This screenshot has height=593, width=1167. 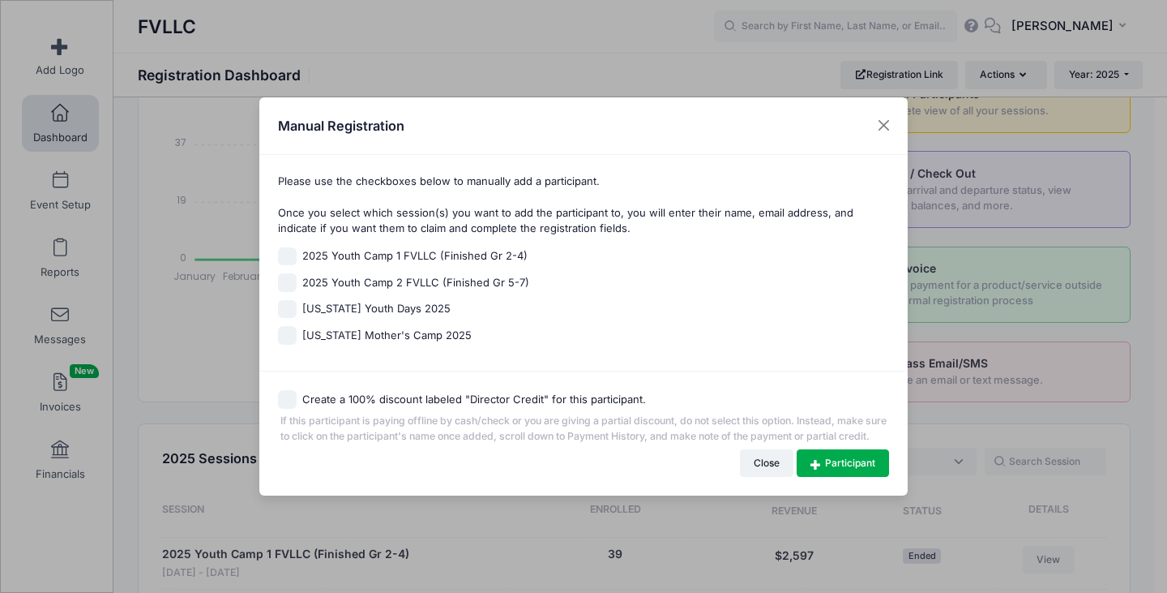 What do you see at coordinates (341, 126) in the screenshot?
I see `h4: Manual Registration` at bounding box center [341, 126].